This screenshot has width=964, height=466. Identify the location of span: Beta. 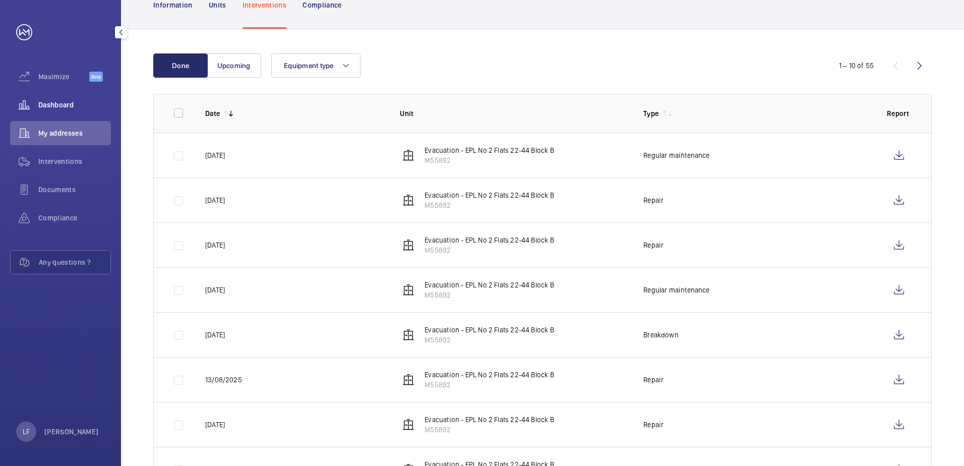
(96, 77).